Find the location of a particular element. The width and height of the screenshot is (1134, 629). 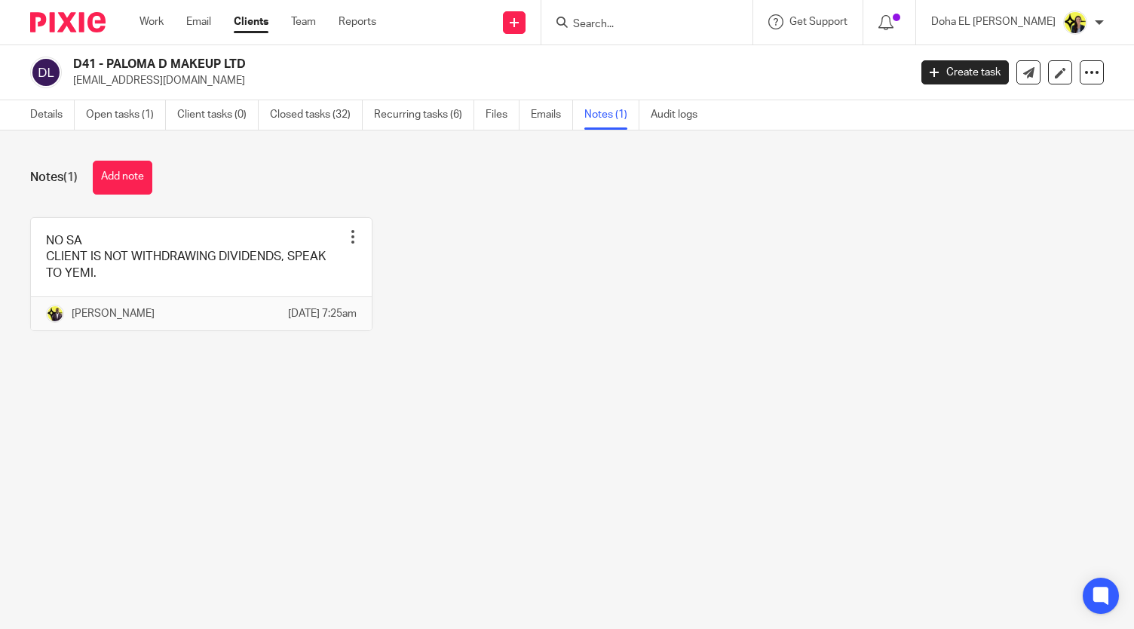

h2: D41 - PALOMA D MAKEUP LTD is located at coordinates (403, 64).